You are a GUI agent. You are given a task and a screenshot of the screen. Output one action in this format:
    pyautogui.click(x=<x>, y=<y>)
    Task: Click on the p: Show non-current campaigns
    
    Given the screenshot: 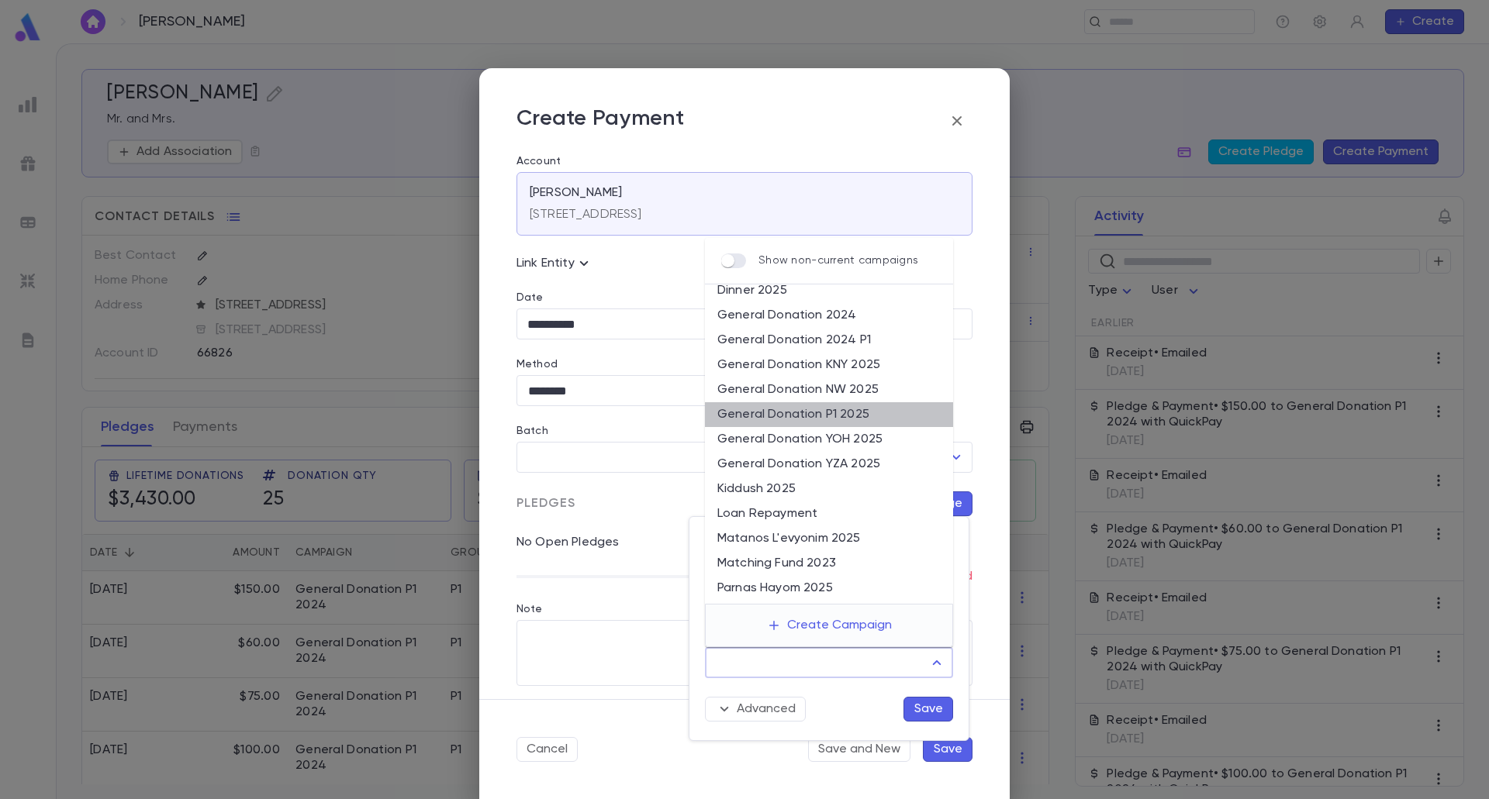 What is the action you would take?
    pyautogui.click(x=838, y=261)
    